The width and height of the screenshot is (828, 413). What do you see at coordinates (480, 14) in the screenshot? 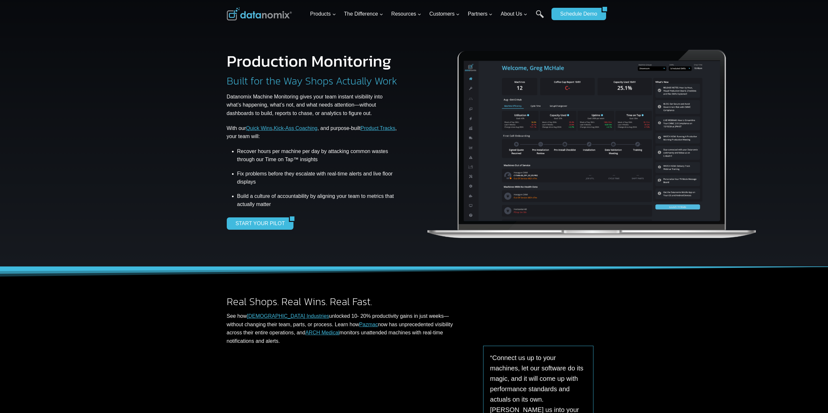
I see `span: Partners` at bounding box center [480, 14].